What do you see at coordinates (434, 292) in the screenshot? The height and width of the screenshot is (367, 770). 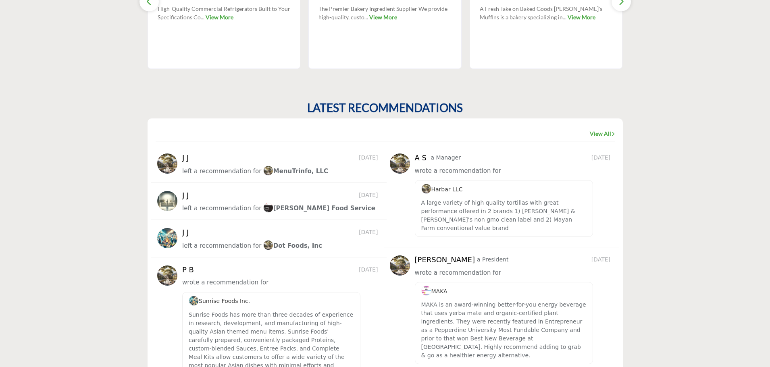 I see `span: MAKA` at bounding box center [434, 292].